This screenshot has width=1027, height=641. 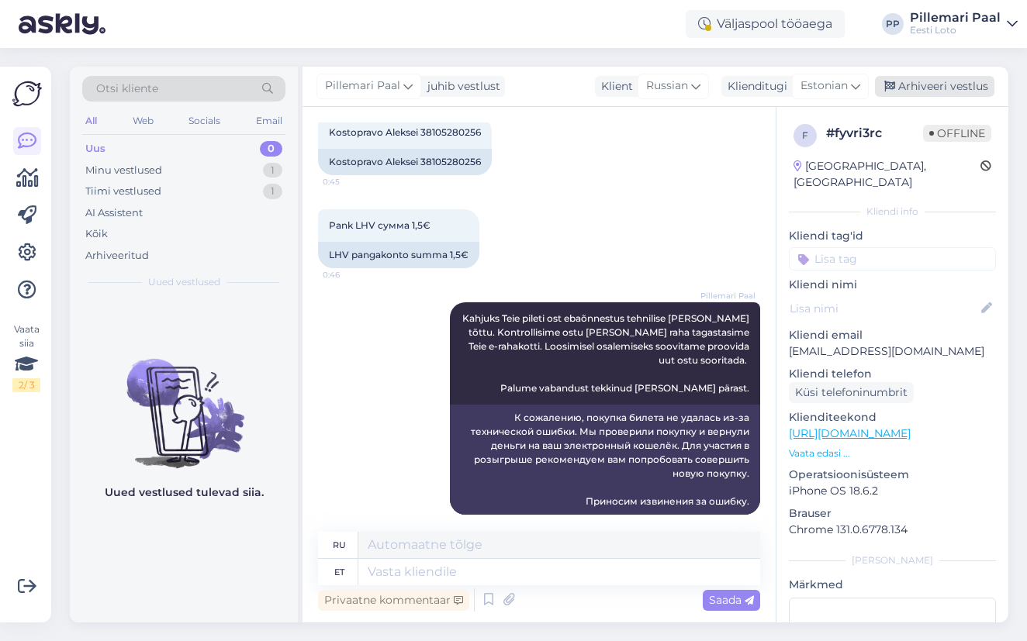 What do you see at coordinates (143, 121) in the screenshot?
I see `div: Web` at bounding box center [143, 121].